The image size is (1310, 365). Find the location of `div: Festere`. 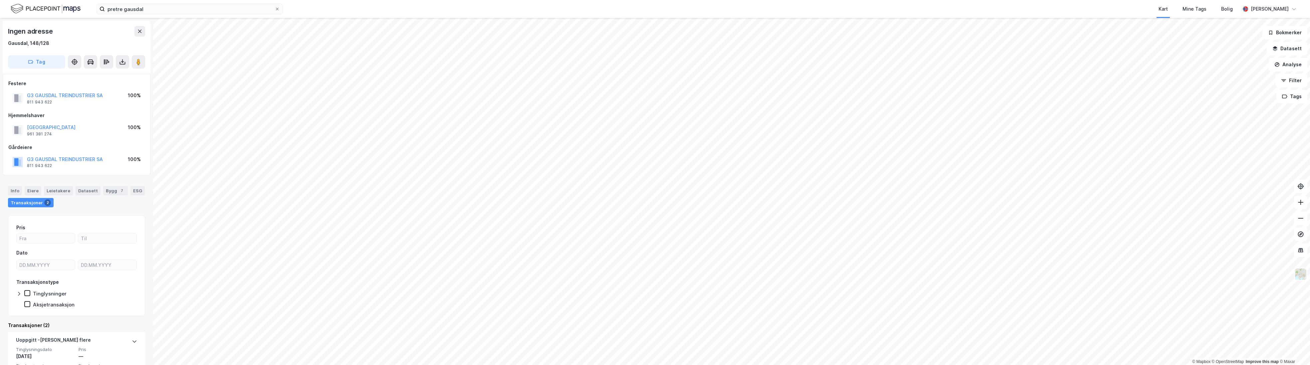

div: Festere is located at coordinates (77, 84).